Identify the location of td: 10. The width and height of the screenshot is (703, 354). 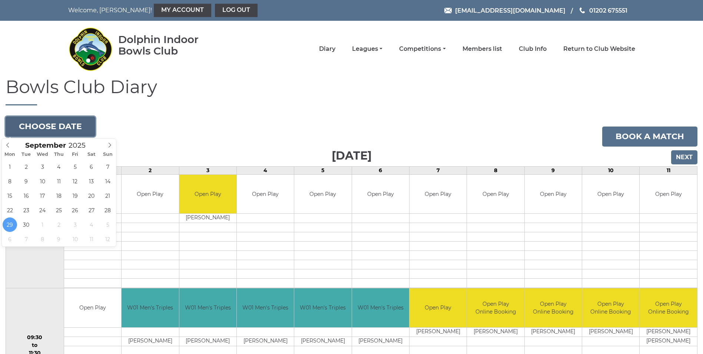
(611, 170).